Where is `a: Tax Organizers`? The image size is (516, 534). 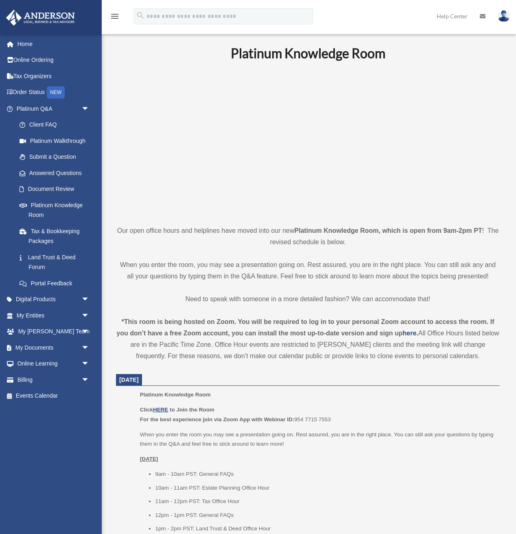
a: Tax Organizers is located at coordinates (54, 76).